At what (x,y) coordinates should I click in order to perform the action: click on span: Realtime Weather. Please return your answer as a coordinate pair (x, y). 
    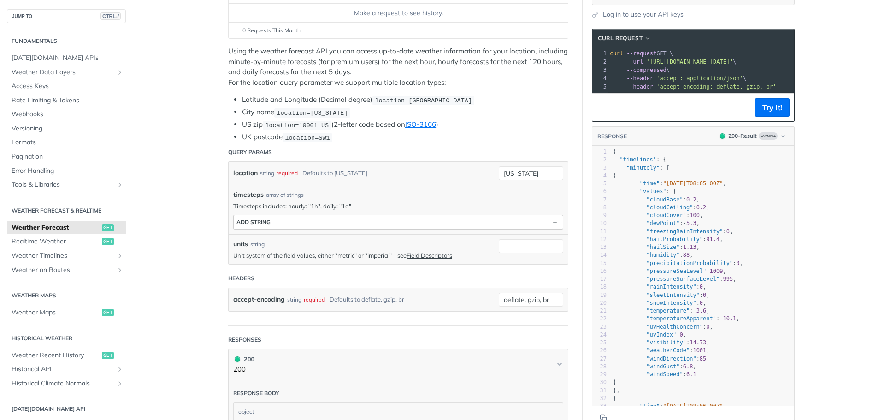
    Looking at the image, I should click on (55, 242).